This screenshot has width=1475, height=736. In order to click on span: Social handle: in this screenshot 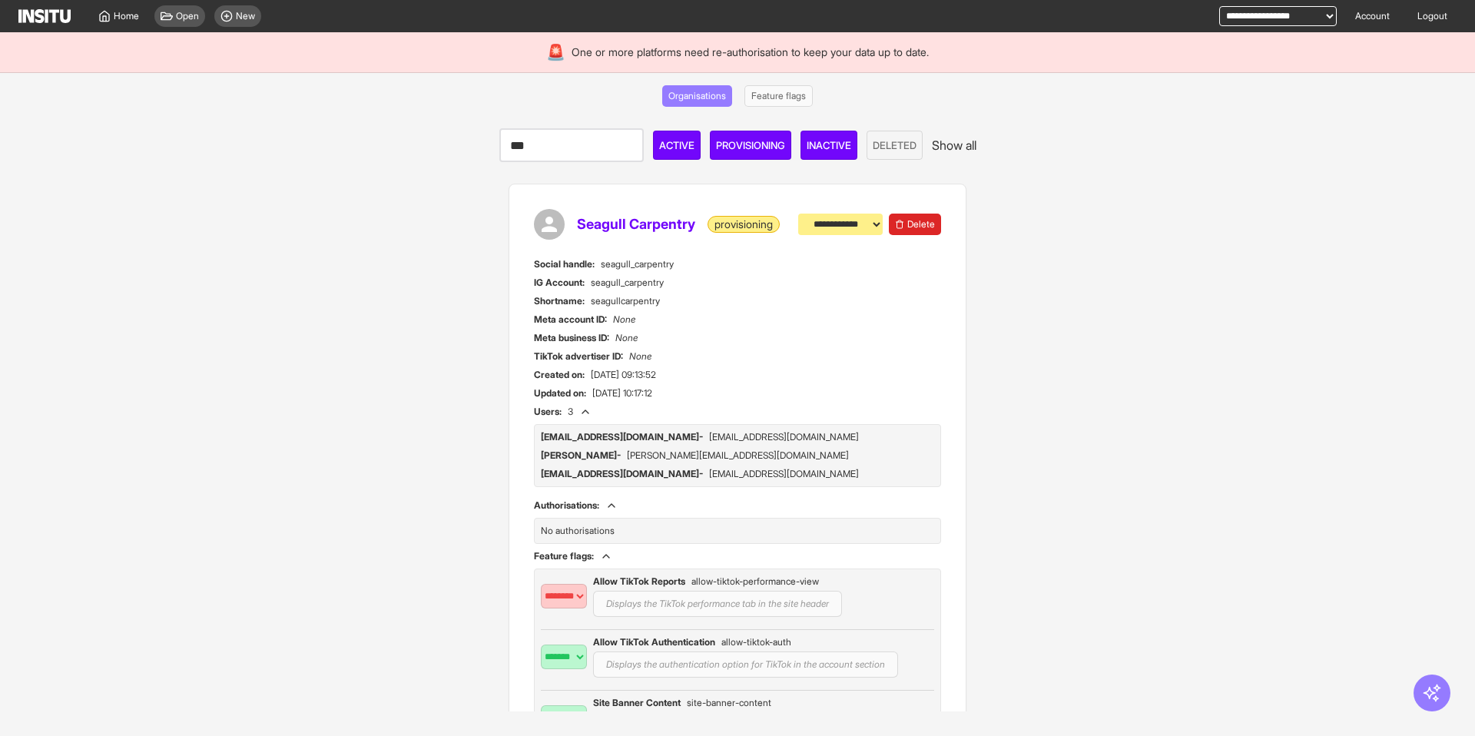, I will do `click(564, 264)`.